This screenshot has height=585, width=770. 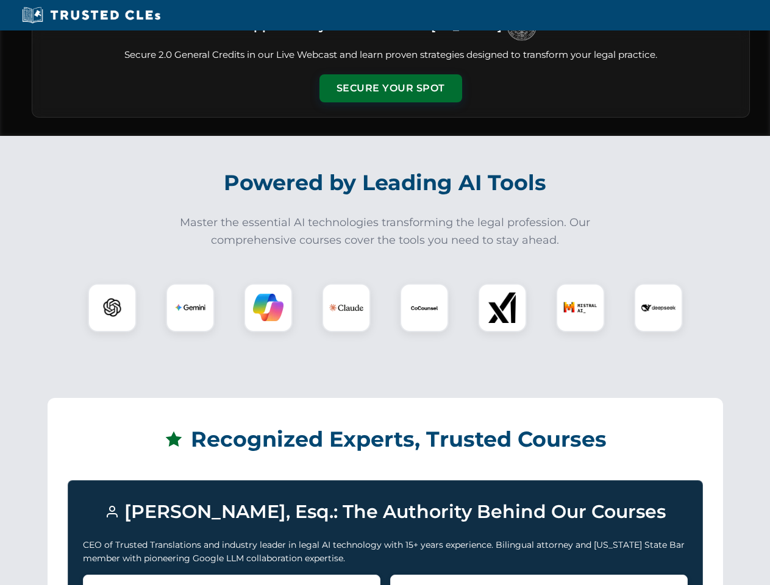 I want to click on img: xAI Logo, so click(x=502, y=308).